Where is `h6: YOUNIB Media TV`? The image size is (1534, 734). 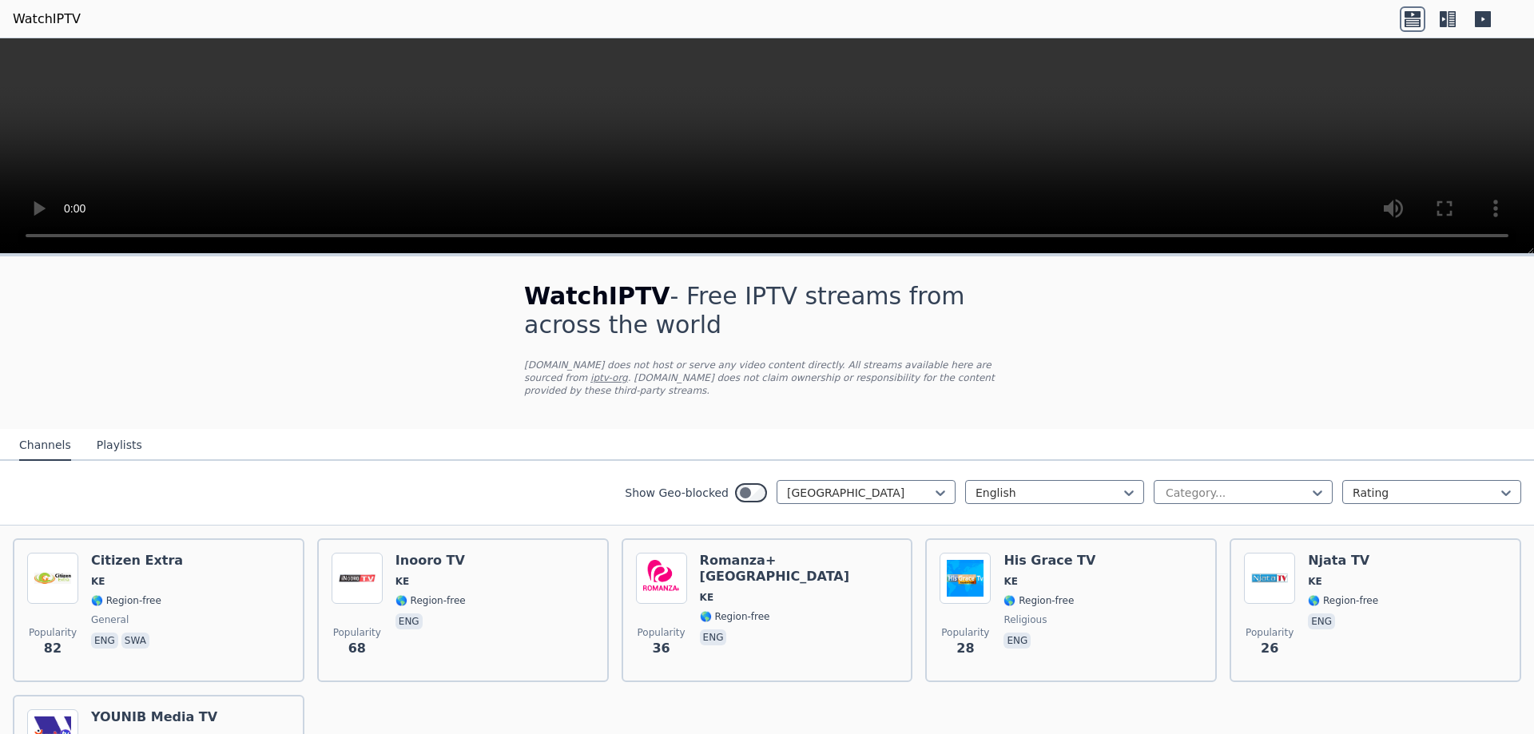 h6: YOUNIB Media TV is located at coordinates (154, 717).